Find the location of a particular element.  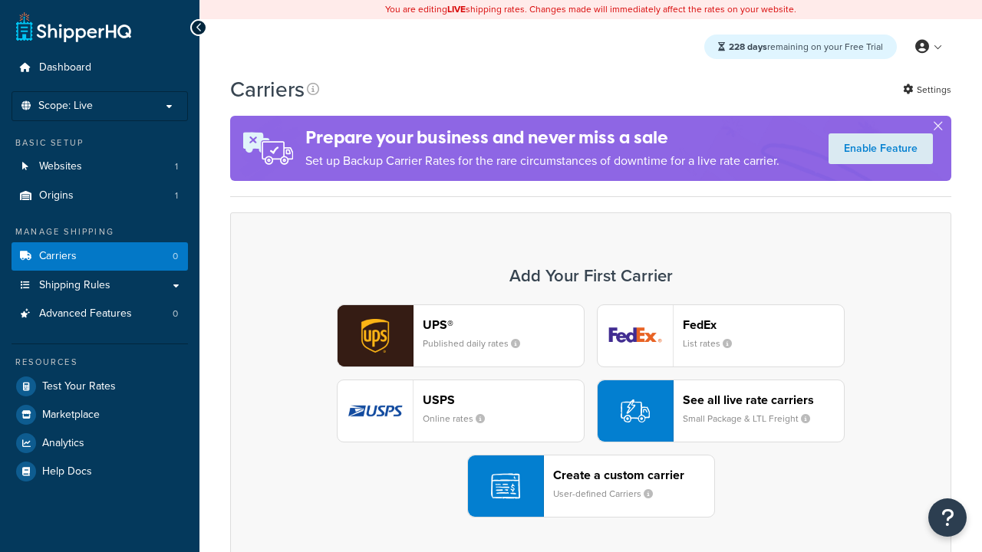

li: Origins is located at coordinates (100, 196).